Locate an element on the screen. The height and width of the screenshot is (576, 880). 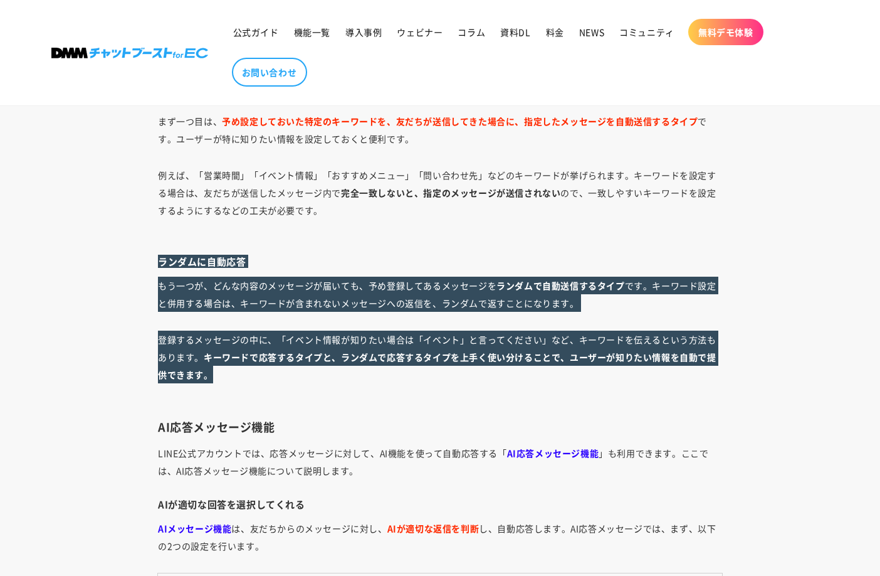
b: AIが適切な返信を判断 is located at coordinates (433, 528).